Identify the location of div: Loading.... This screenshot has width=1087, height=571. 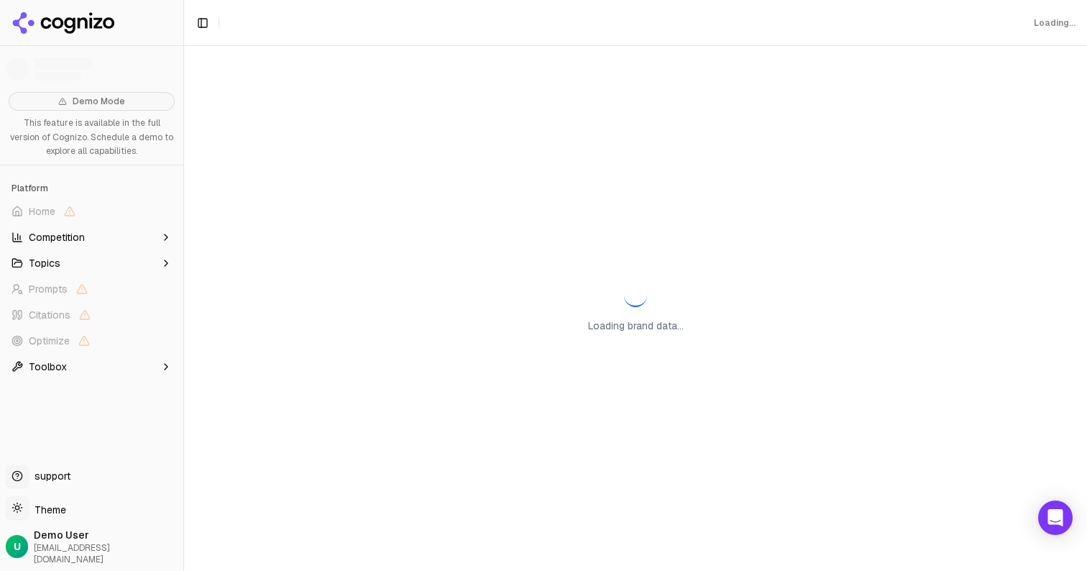
(1054, 23).